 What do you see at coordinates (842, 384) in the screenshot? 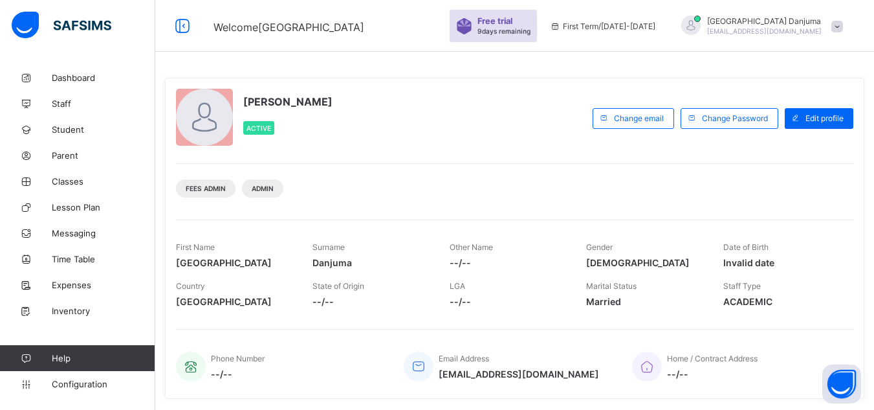
I see `button: Open asap` at bounding box center [842, 384].